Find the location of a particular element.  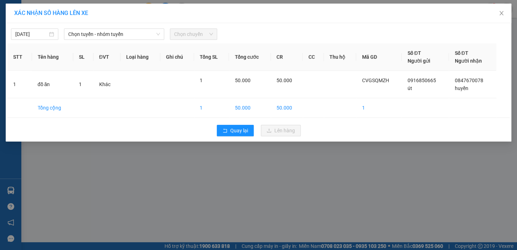

span: environment is located at coordinates (6, 50).